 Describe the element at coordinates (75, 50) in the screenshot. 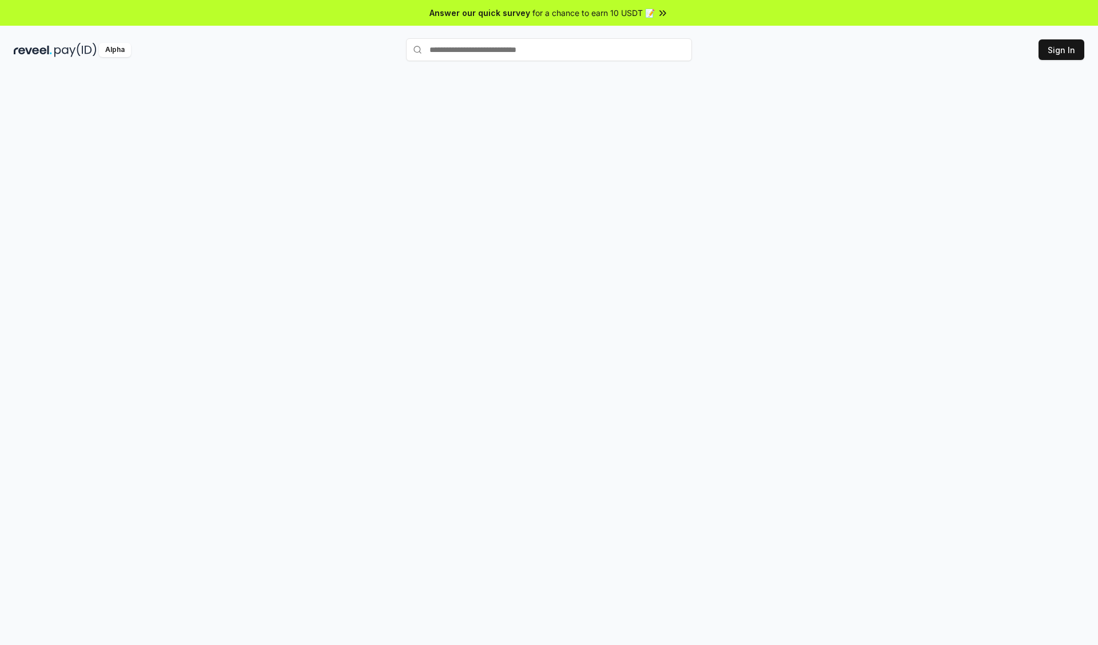

I see `img: pay_id` at that location.